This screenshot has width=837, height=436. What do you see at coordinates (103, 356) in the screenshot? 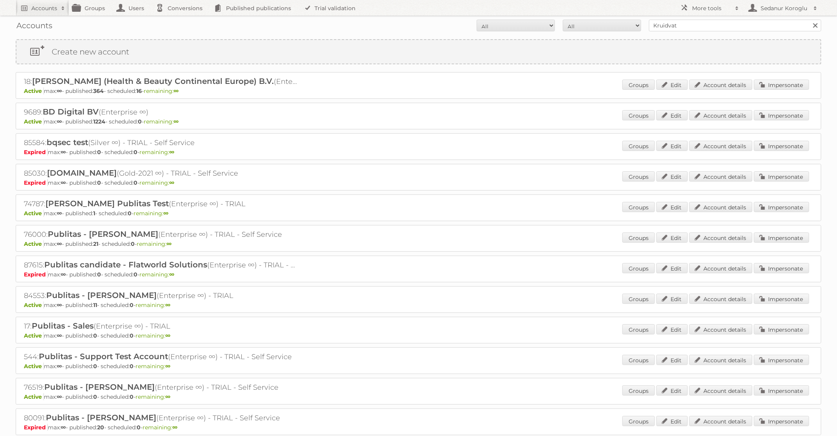
I see `span: Publitas - Support Test Account` at bounding box center [103, 356].